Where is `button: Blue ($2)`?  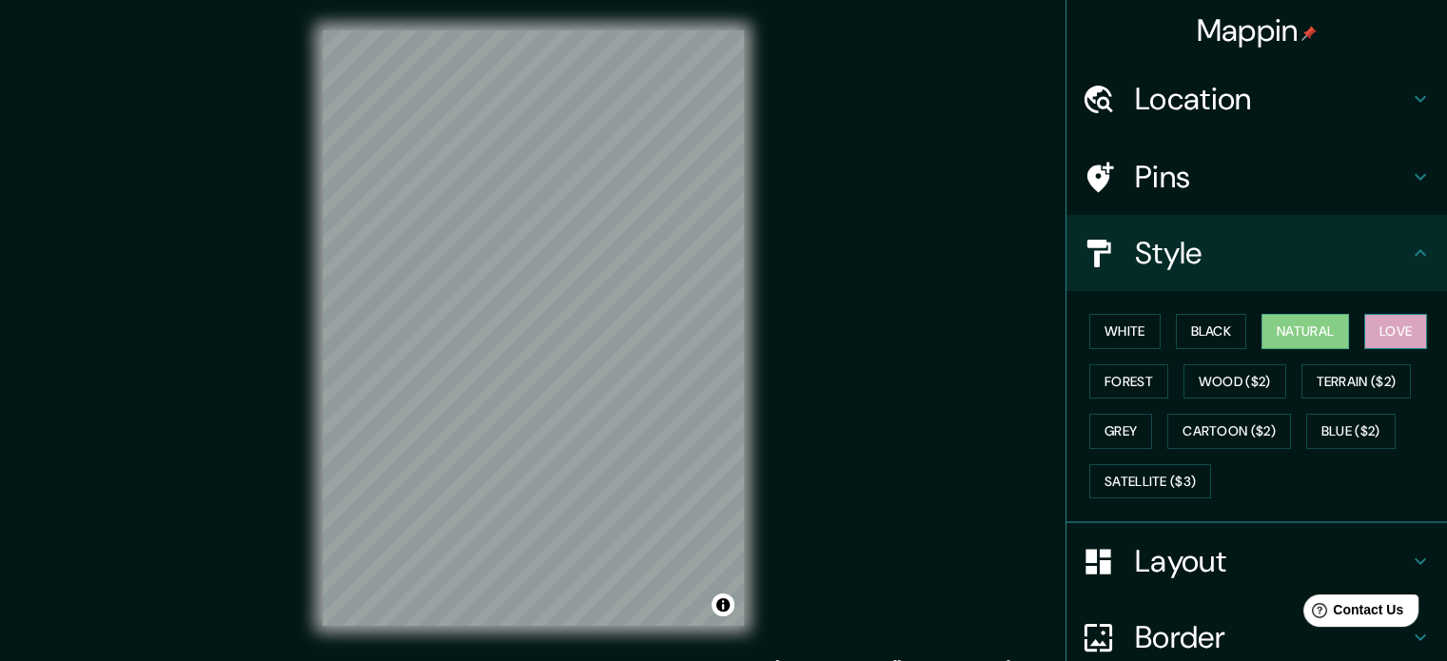
button: Blue ($2) is located at coordinates (1351, 431).